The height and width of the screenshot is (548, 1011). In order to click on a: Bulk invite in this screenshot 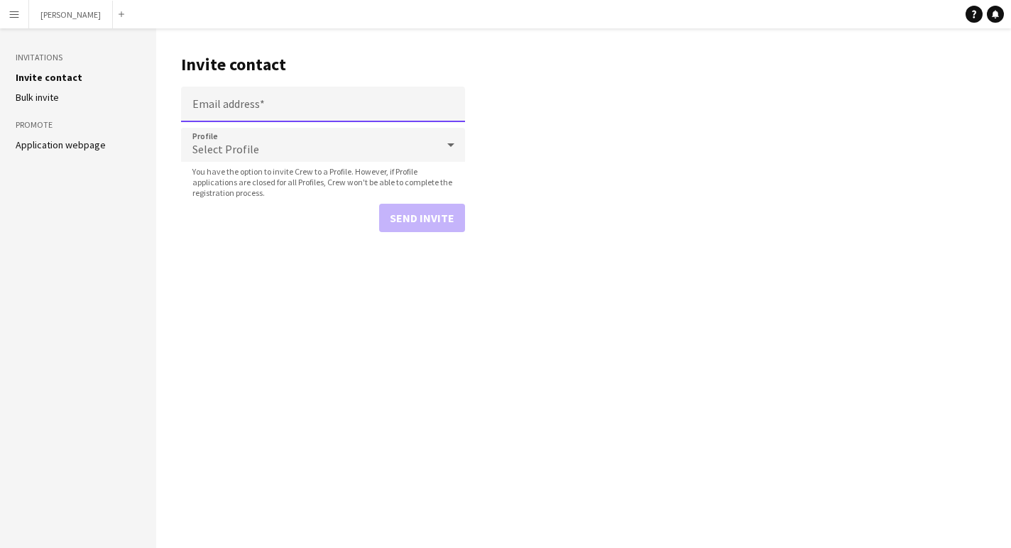, I will do `click(37, 97)`.